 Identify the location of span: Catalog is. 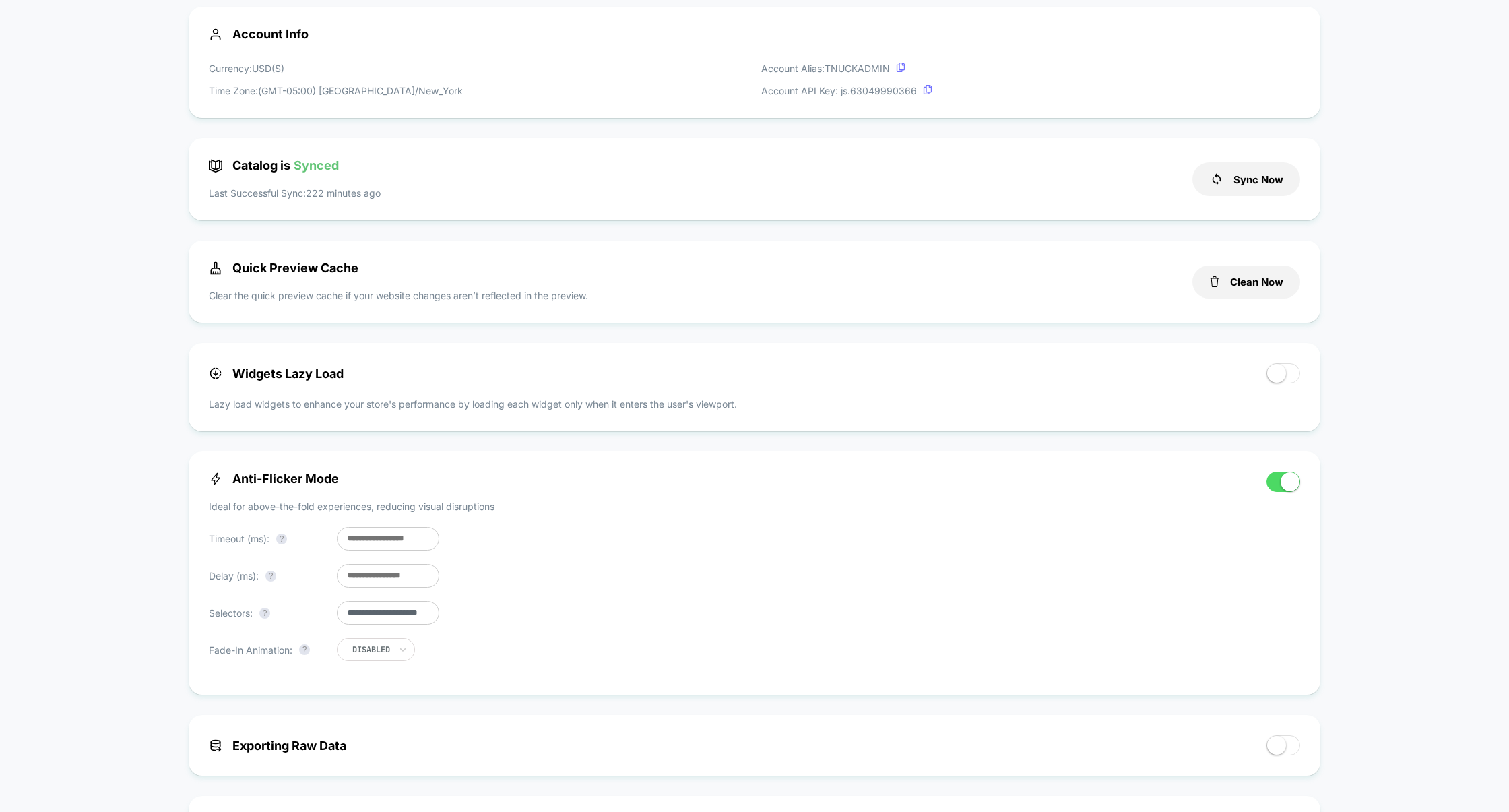
(273, 165).